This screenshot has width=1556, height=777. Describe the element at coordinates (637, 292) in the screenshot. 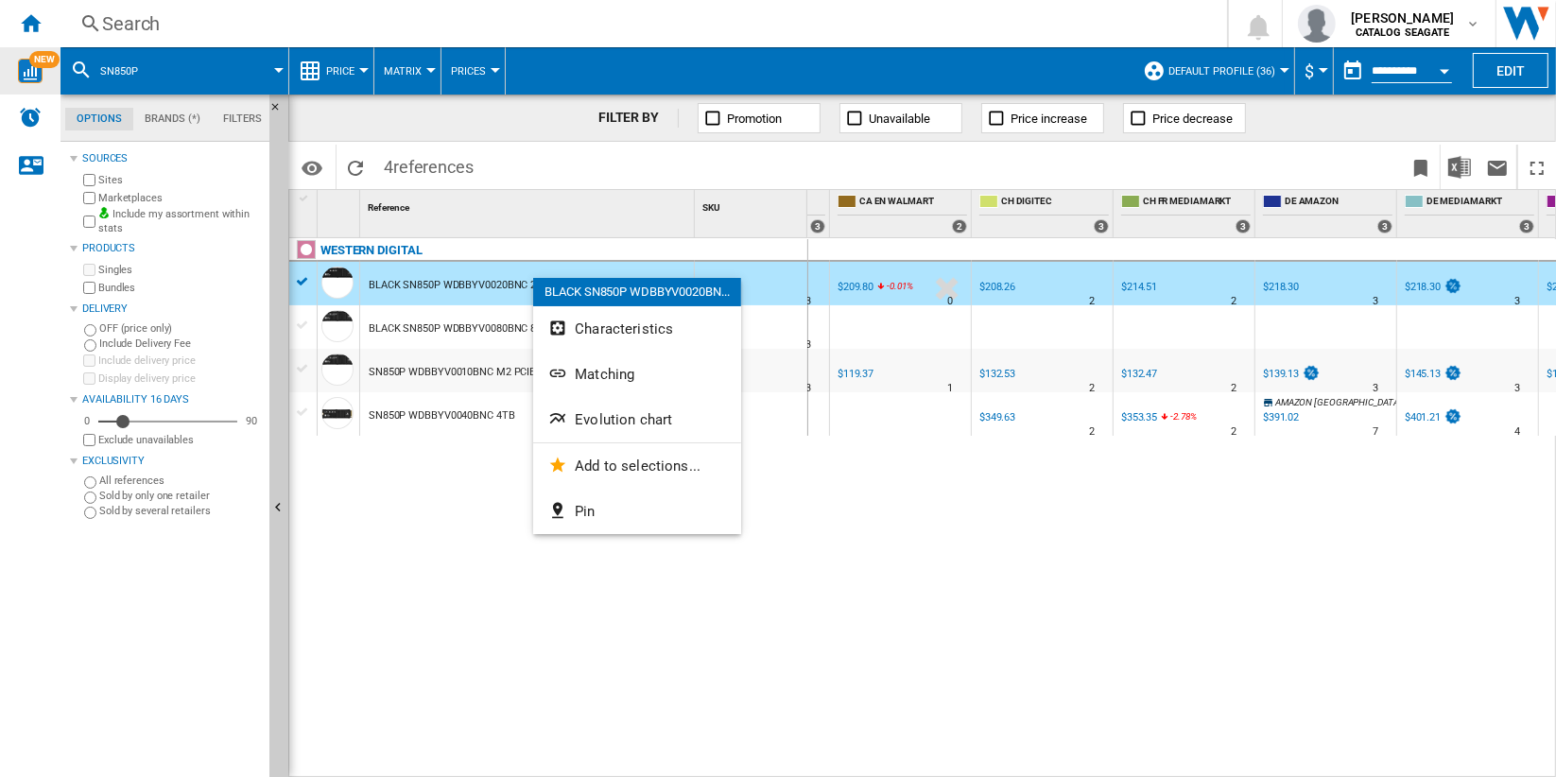

I see `div: BLACK SN850P WDBBYV0020BN...` at that location.